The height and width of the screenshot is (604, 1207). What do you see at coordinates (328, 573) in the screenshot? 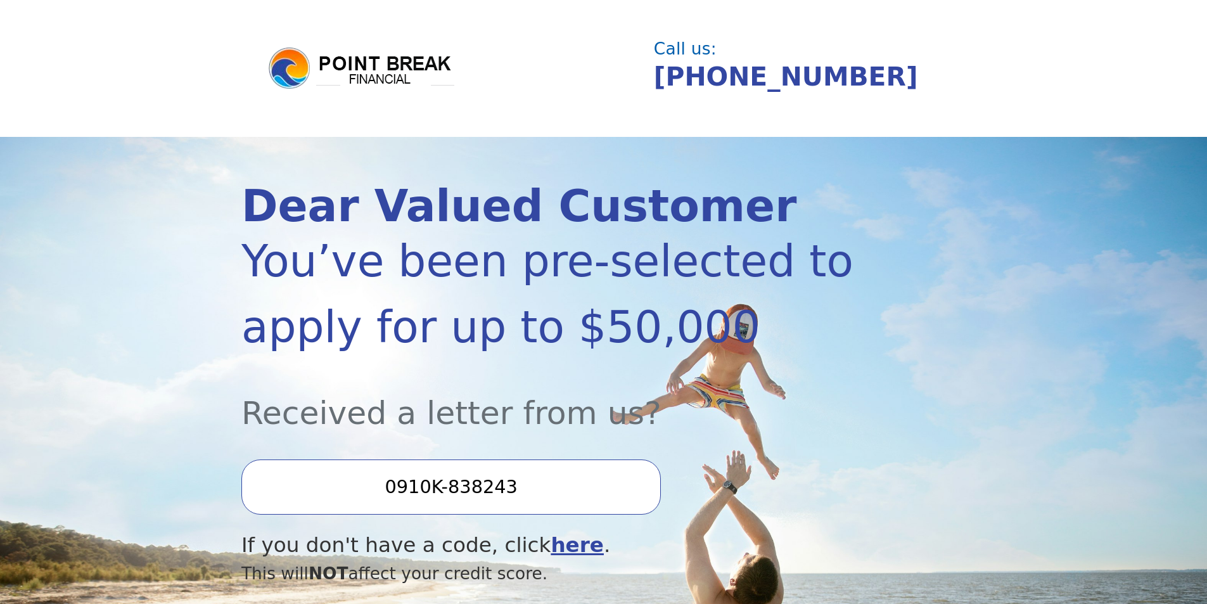
I see `span: NOT` at bounding box center [328, 573].